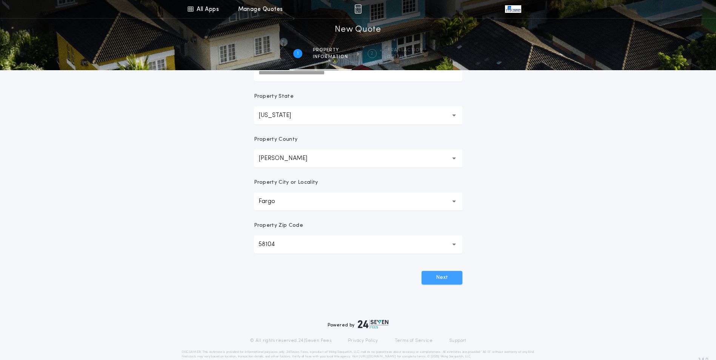  What do you see at coordinates (414, 341) in the screenshot?
I see `a: Terms of Service` at bounding box center [414, 341].